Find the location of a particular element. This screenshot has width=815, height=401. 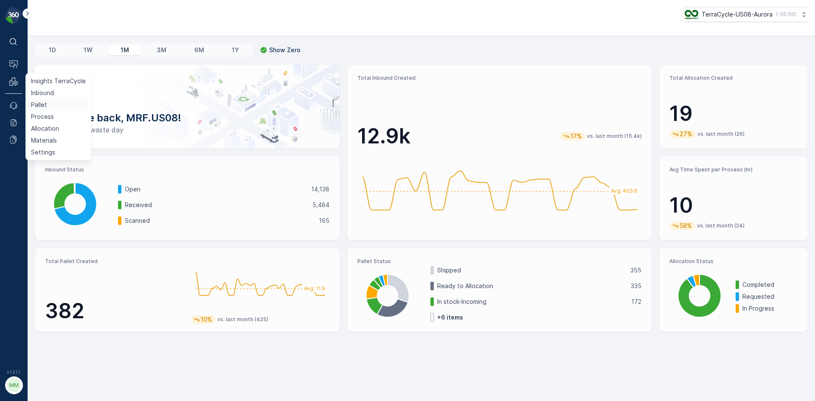

p: 19 is located at coordinates (733, 114).